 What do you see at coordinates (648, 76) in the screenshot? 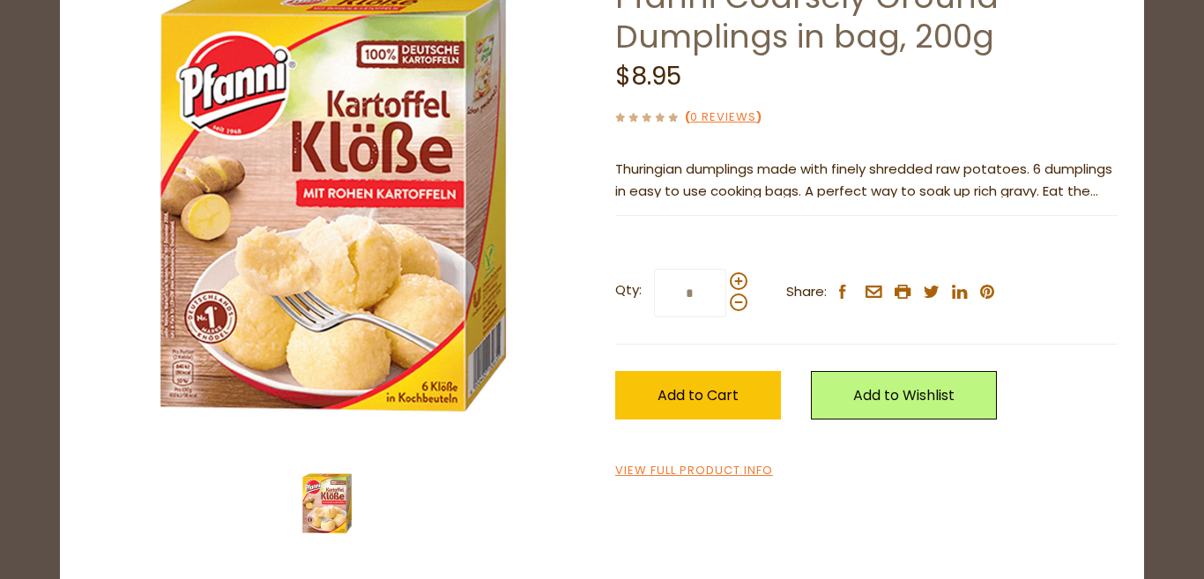
I see `span: $8.95` at bounding box center [648, 76].